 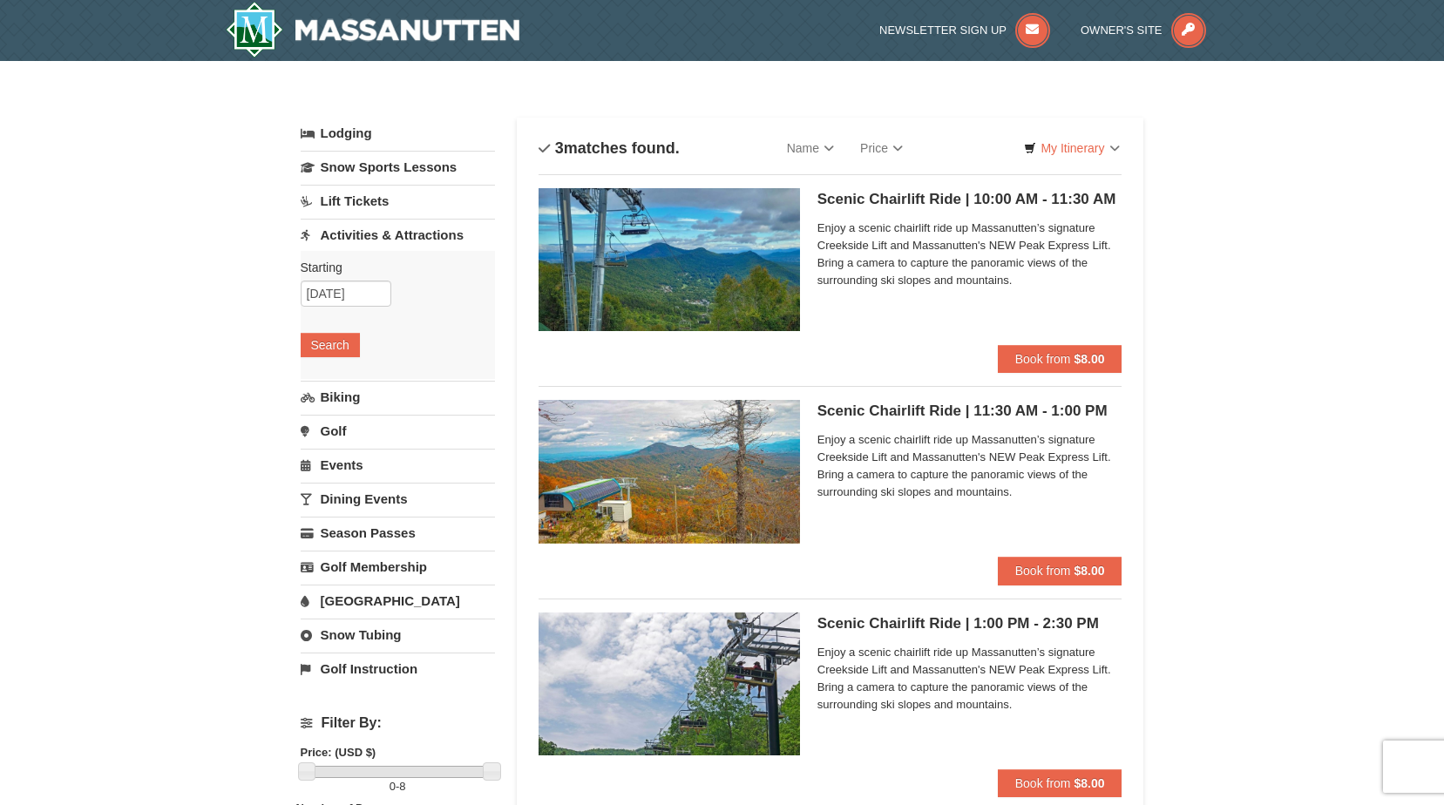 I want to click on a: Snow Sports Lessons, so click(x=397, y=166).